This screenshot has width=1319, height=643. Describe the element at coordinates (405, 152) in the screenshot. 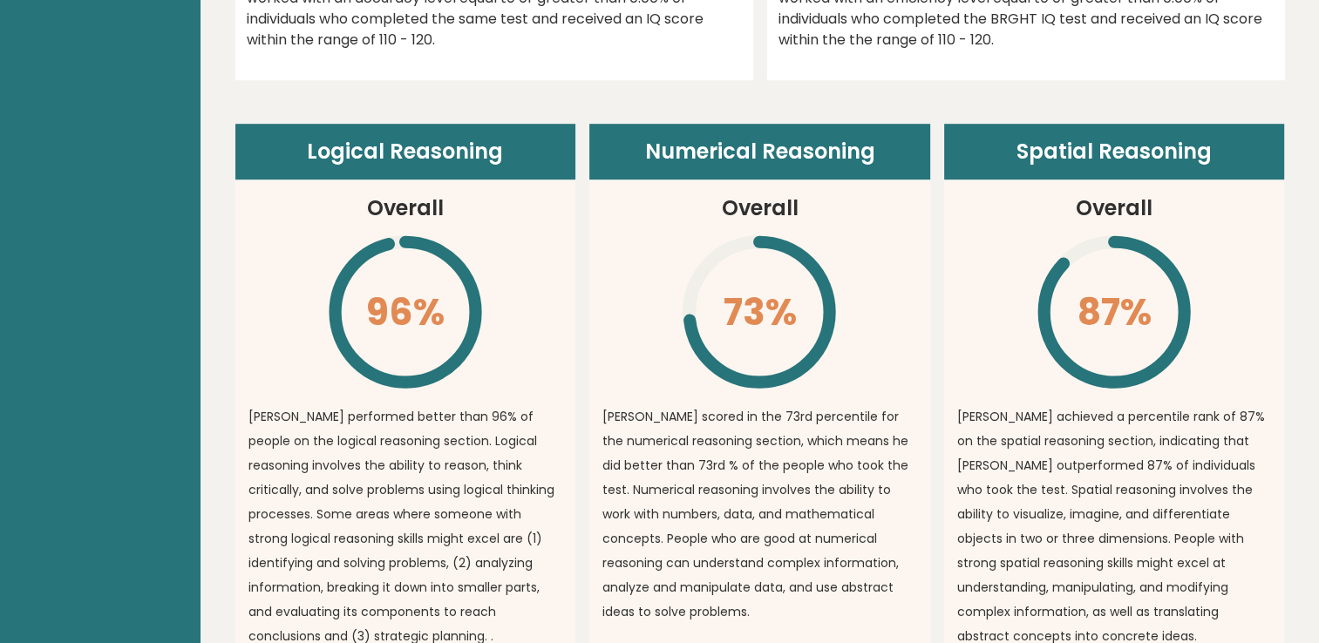

I see `header: Logical Reasoning` at that location.